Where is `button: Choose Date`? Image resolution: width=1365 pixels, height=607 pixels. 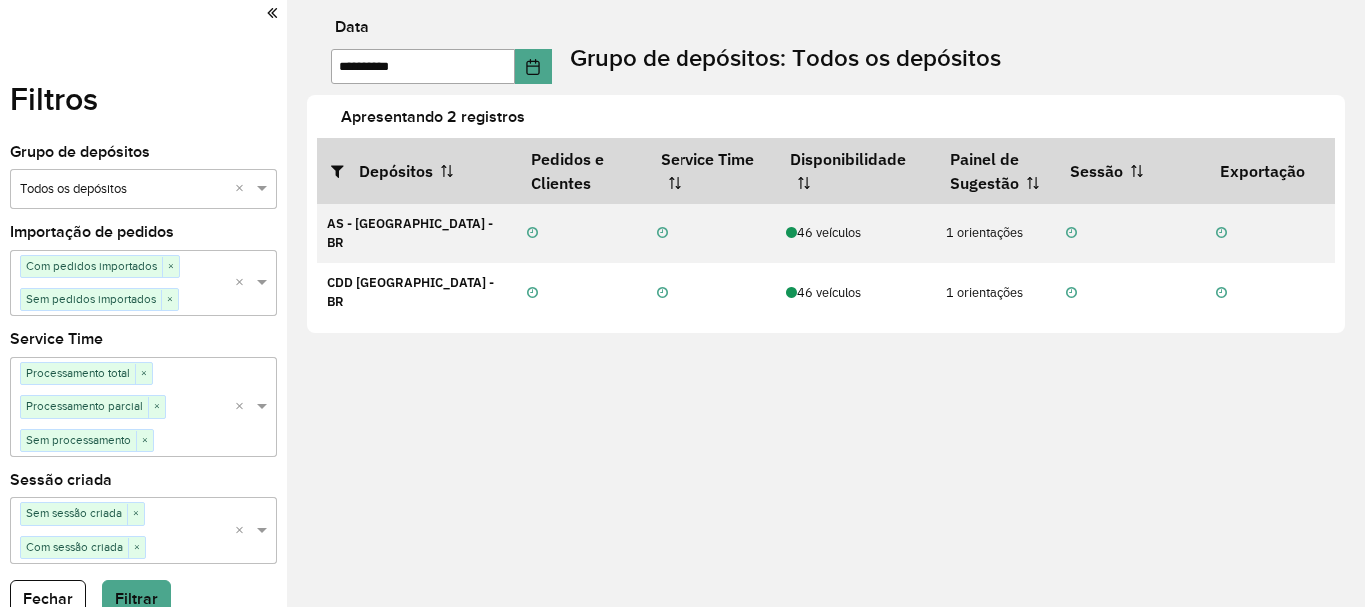
button: Choose Date is located at coordinates (534, 66).